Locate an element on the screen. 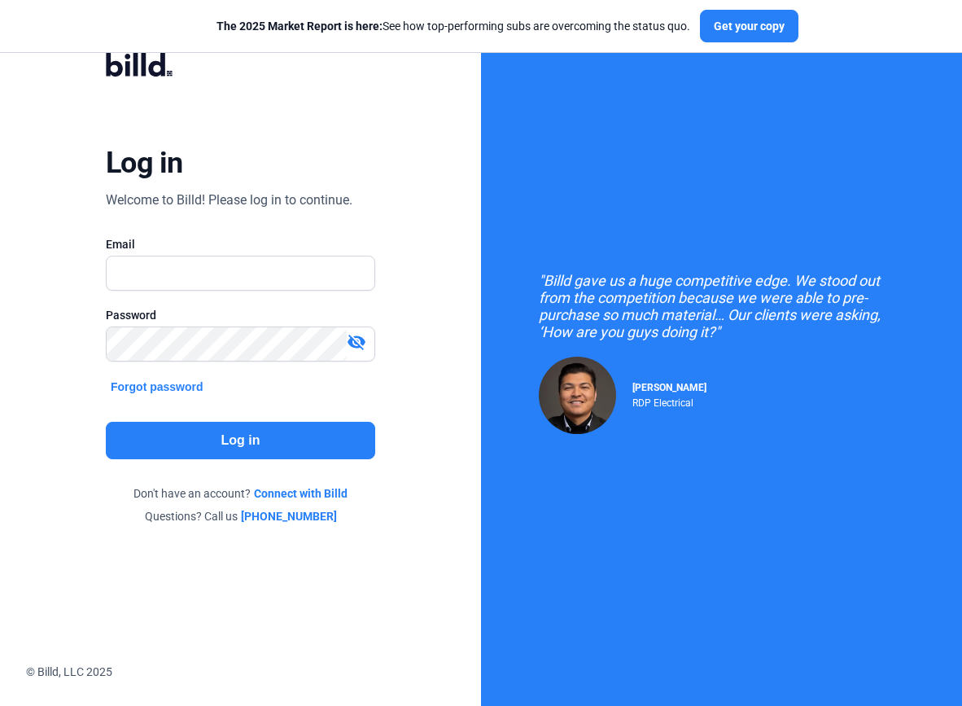  div: Password is located at coordinates (240, 315).